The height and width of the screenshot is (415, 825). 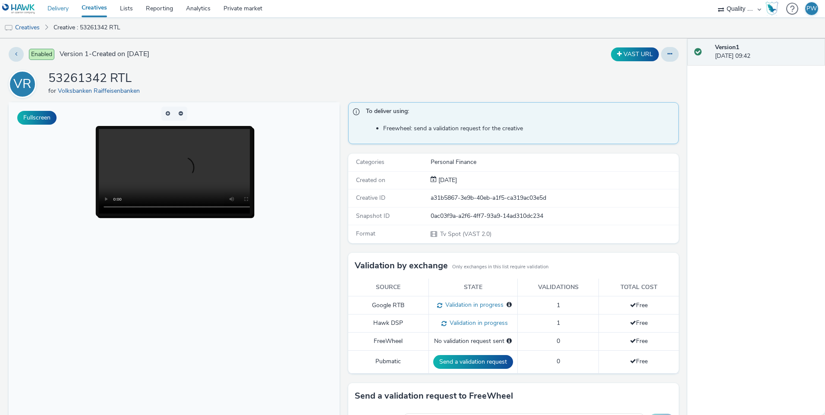 I want to click on button: Send a validation request, so click(x=473, y=362).